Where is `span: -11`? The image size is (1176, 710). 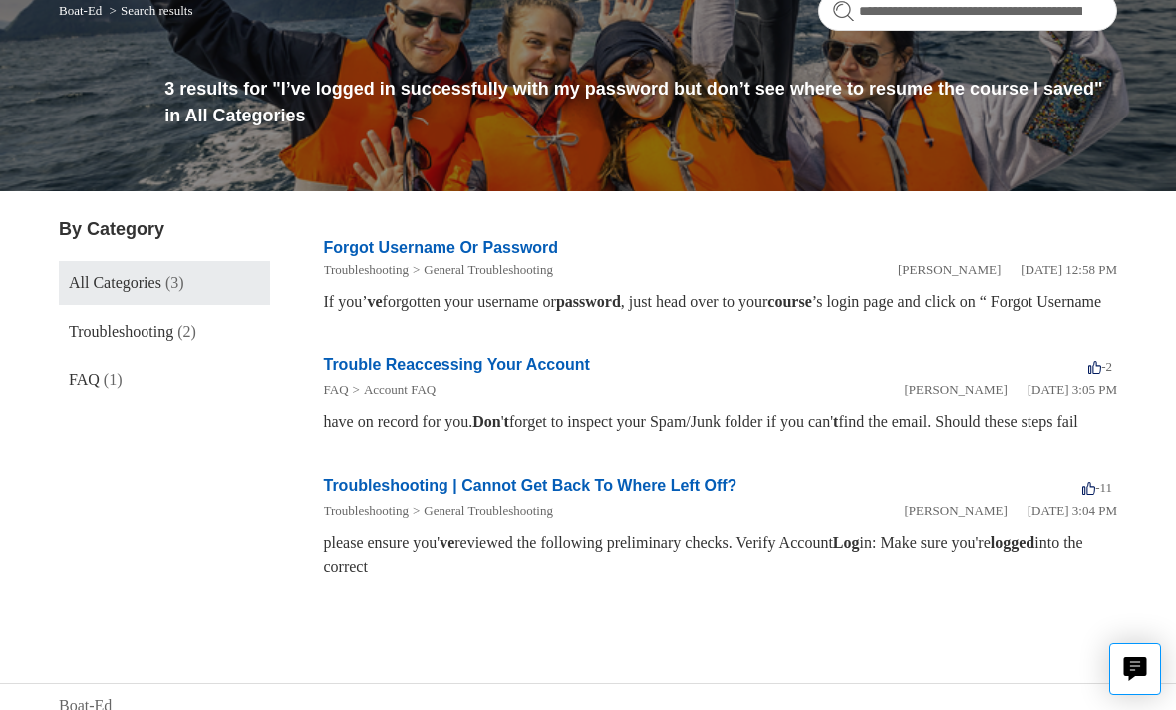
span: -11 is located at coordinates (1097, 487).